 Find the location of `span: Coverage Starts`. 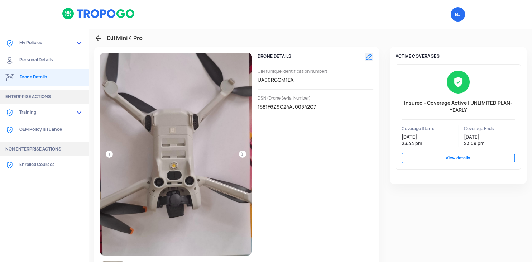

span: Coverage Starts is located at coordinates (430, 129).